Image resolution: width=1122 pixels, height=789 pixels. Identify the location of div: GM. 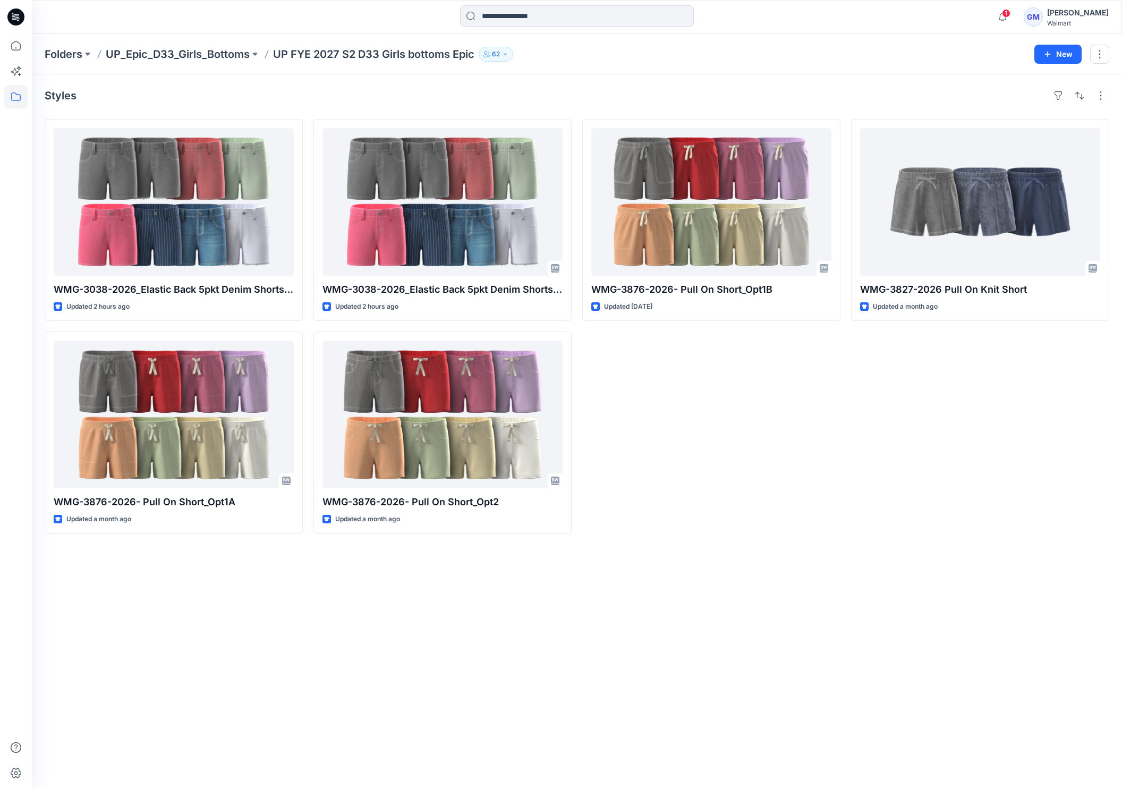
(1034, 17).